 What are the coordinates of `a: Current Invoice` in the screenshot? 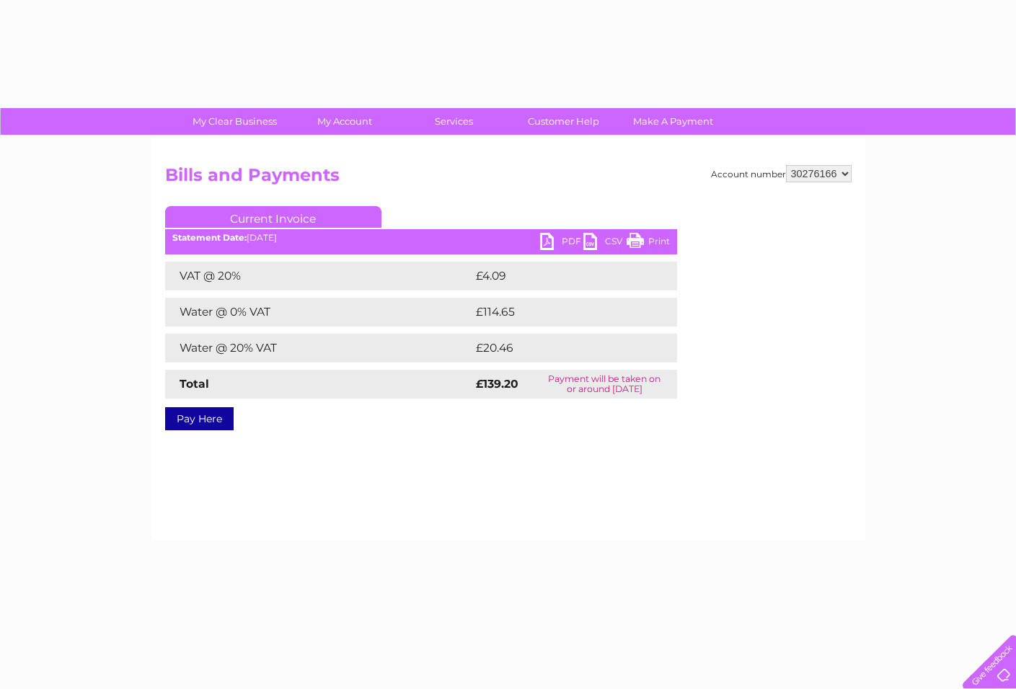 It's located at (273, 217).